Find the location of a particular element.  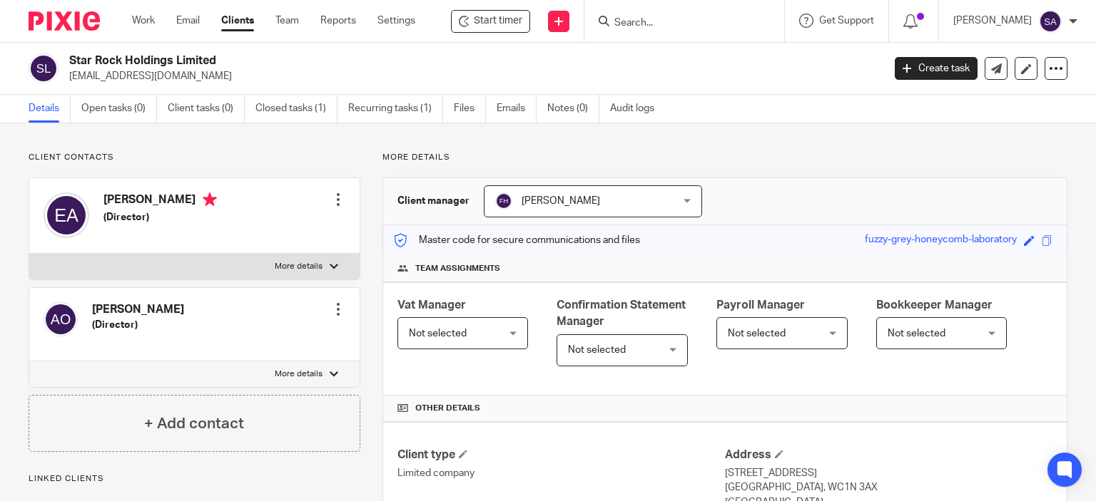

input: Search is located at coordinates (677, 24).